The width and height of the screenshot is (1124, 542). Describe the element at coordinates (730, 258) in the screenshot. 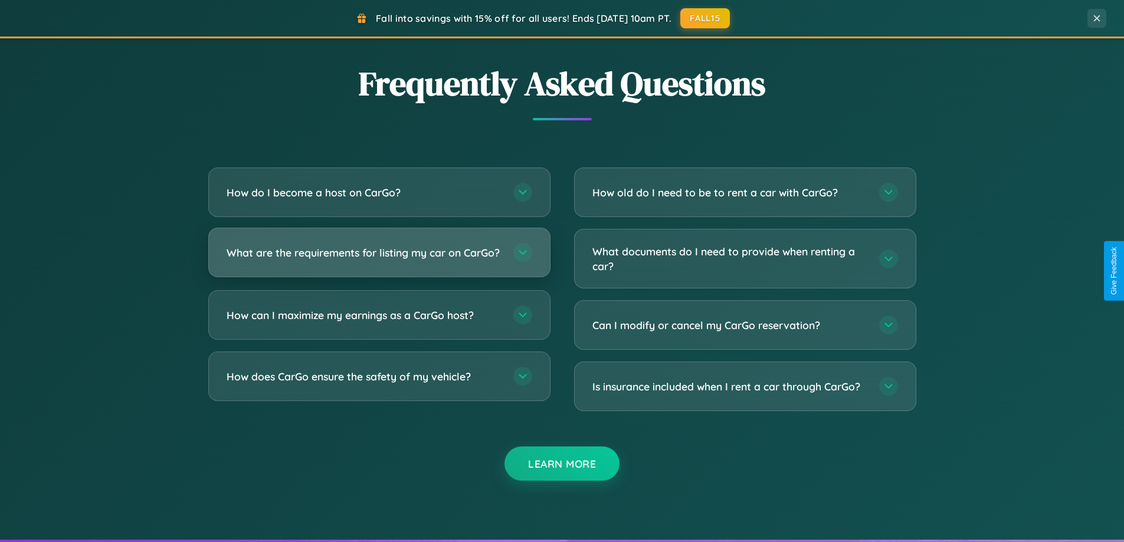

I see `h3: What documents do I need to provide when renting a car?` at that location.